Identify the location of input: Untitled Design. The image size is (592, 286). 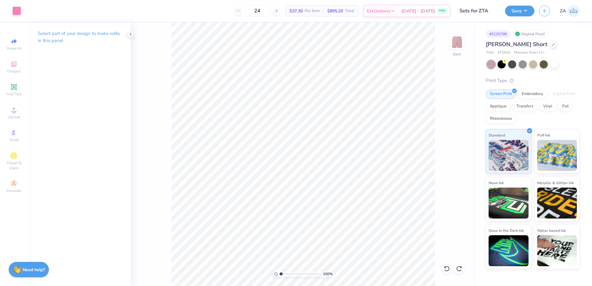
(477, 11).